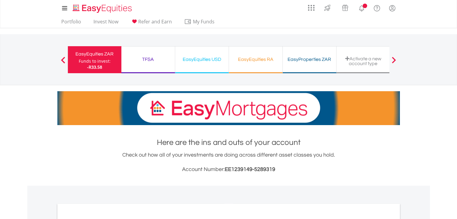 Image resolution: width=457 pixels, height=219 pixels. Describe the element at coordinates (95, 61) in the screenshot. I see `div: Funds to invest:` at that location.